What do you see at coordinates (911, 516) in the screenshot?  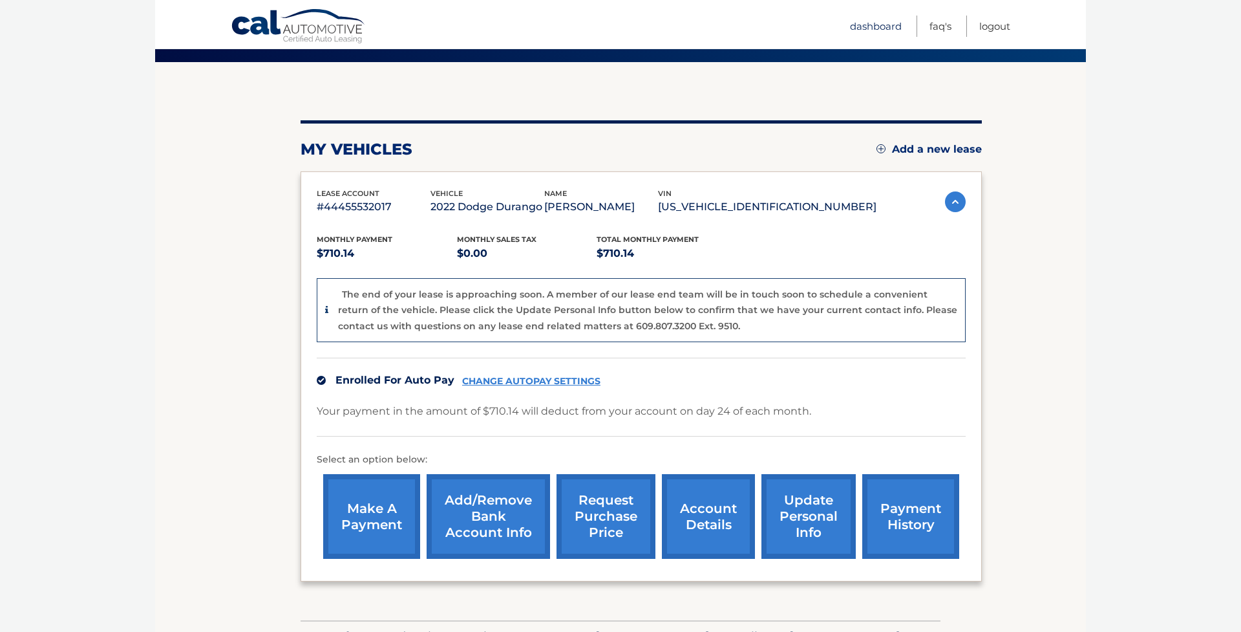 I see `a: payment history` at bounding box center [911, 516].